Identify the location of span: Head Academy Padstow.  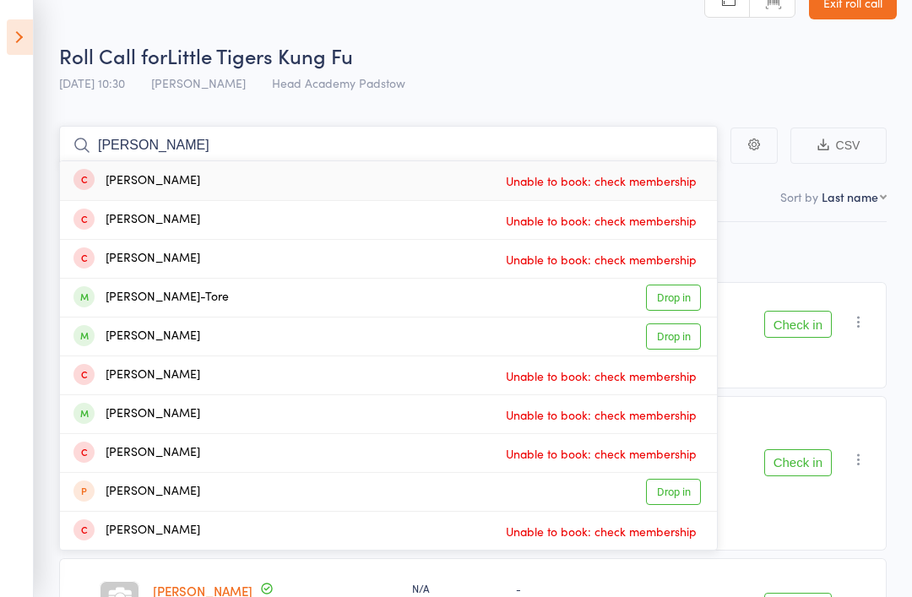
(339, 83).